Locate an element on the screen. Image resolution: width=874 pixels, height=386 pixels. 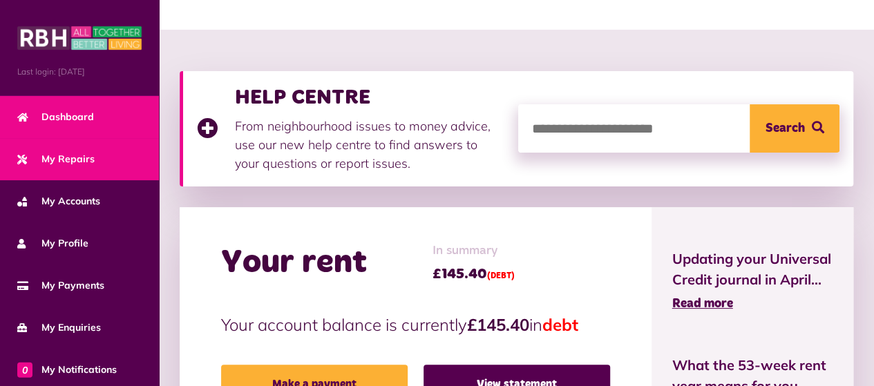
span: In summary is located at coordinates (473, 251).